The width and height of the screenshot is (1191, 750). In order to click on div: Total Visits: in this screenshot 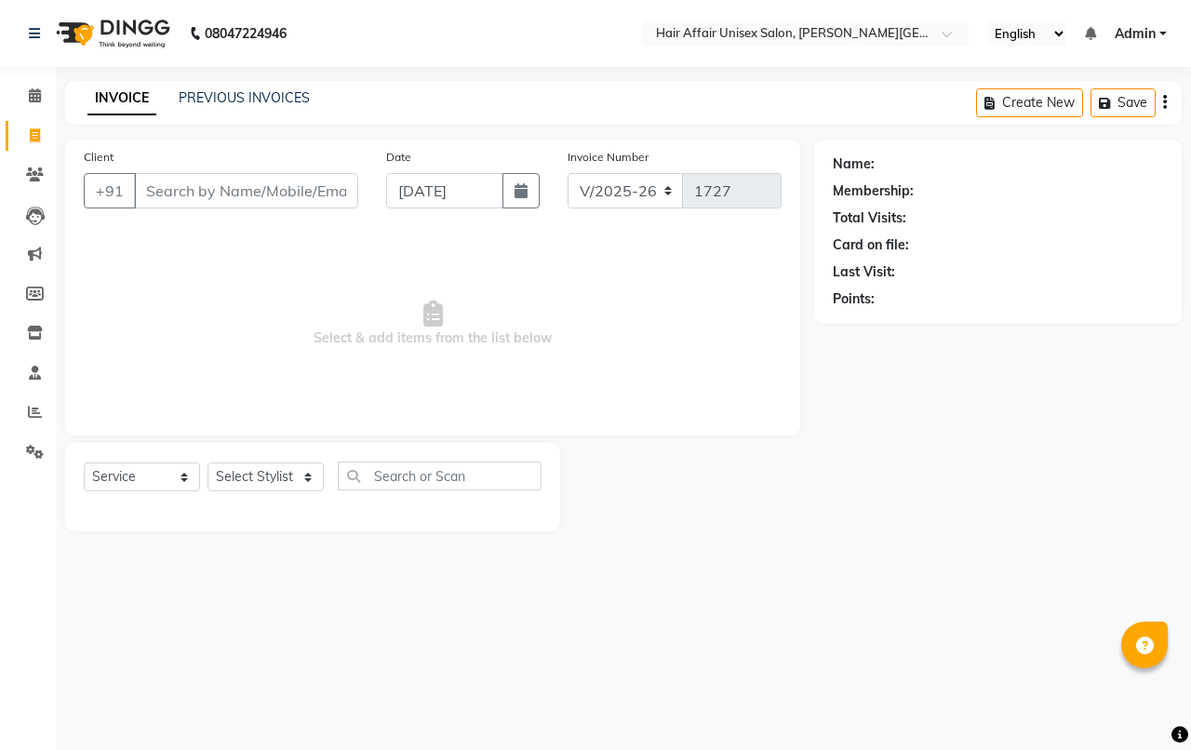, I will do `click(869, 218)`.